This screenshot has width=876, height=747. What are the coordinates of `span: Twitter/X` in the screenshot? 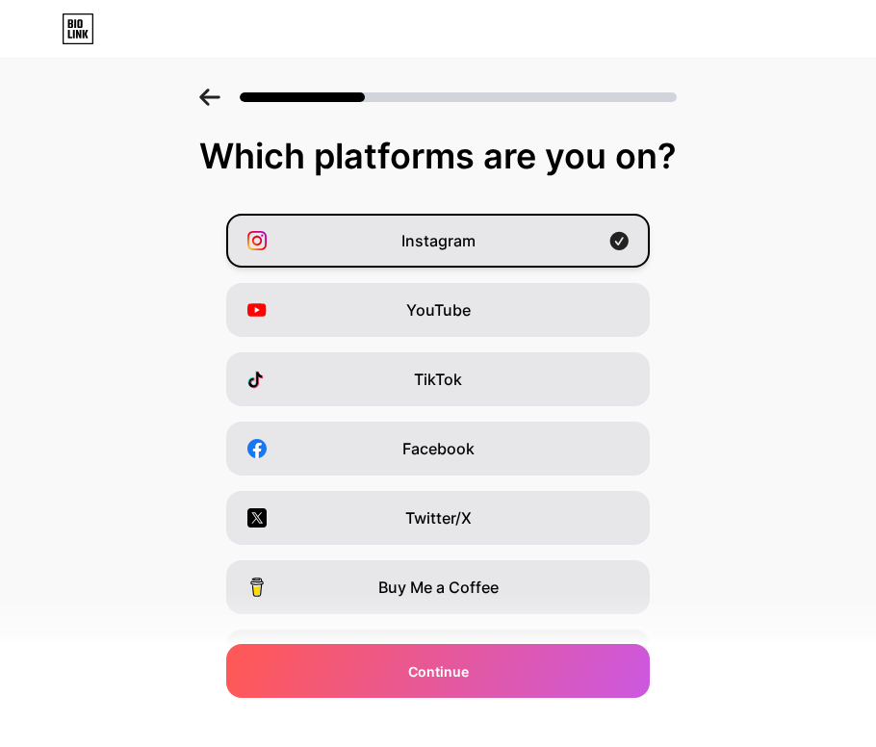 It's located at (438, 518).